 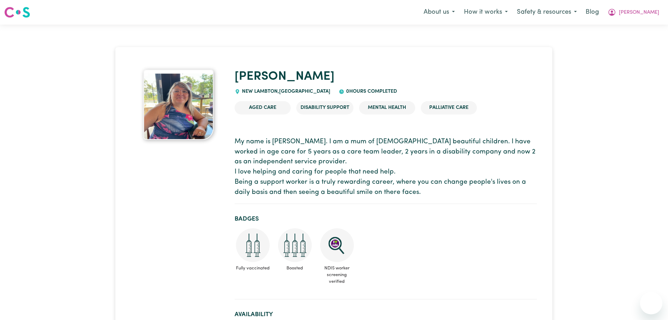 I want to click on h2: Availability, so click(x=386, y=314).